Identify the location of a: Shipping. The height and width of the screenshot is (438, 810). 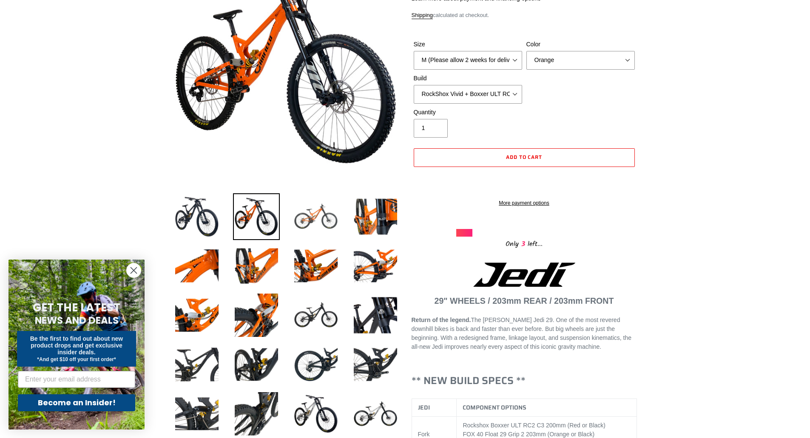
(422, 15).